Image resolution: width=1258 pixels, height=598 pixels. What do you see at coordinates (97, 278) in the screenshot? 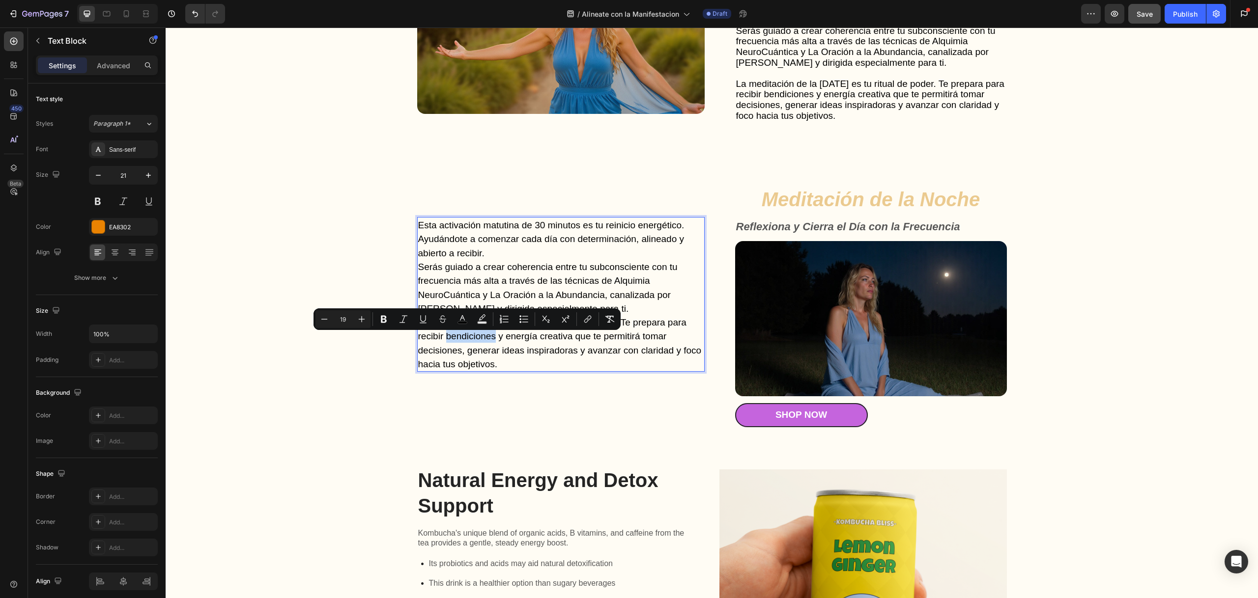
I see `button: Show more` at bounding box center [97, 278].